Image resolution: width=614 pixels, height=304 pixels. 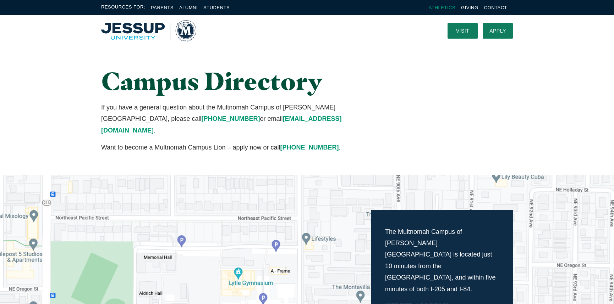 I want to click on a: Apply, so click(x=497, y=31).